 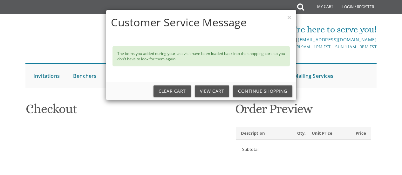 What do you see at coordinates (212, 91) in the screenshot?
I see `a: View Cart` at bounding box center [212, 91].